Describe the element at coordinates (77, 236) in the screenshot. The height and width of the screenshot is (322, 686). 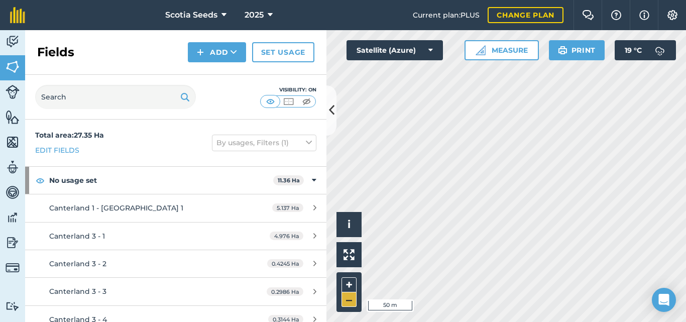
I see `span: Canterland 3 - 1` at that location.